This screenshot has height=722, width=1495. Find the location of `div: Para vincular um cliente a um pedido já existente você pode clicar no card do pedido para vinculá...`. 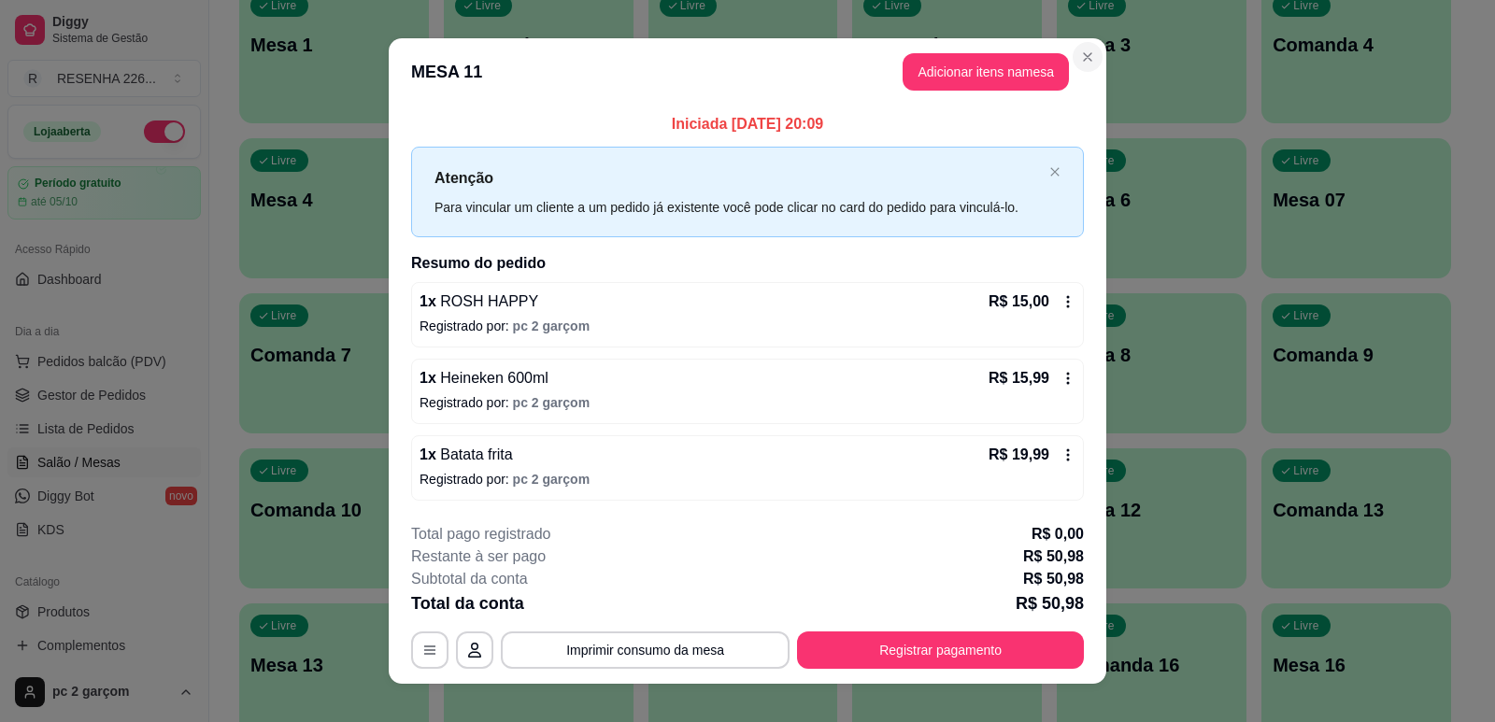

div: Para vincular um cliente a um pedido já existente você pode clicar no card do pedido para vinculá... is located at coordinates (738, 207).